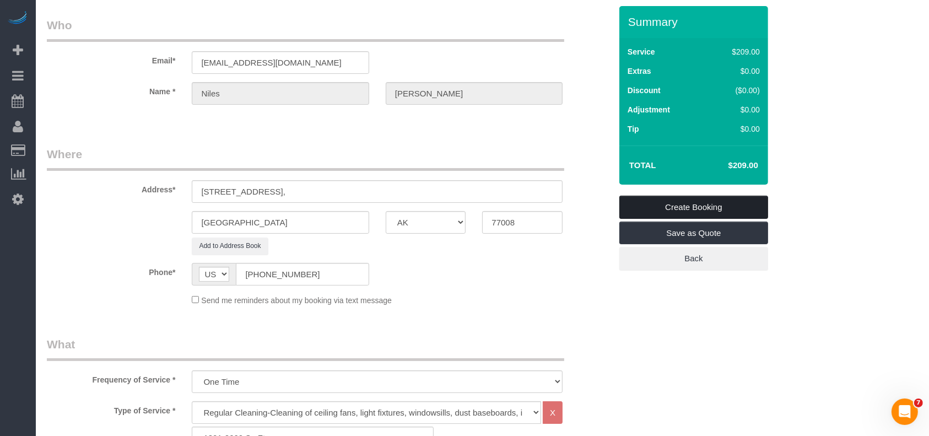 This screenshot has width=929, height=436. What do you see at coordinates (230, 246) in the screenshot?
I see `button: Add to Address Book` at bounding box center [230, 246].